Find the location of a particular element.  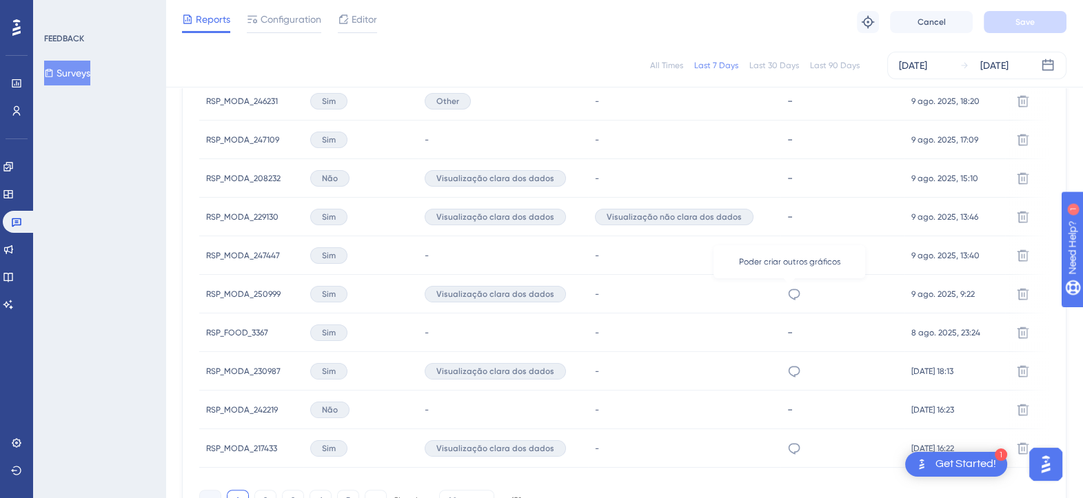

span: RSP_MODA_217433 is located at coordinates (241, 449).